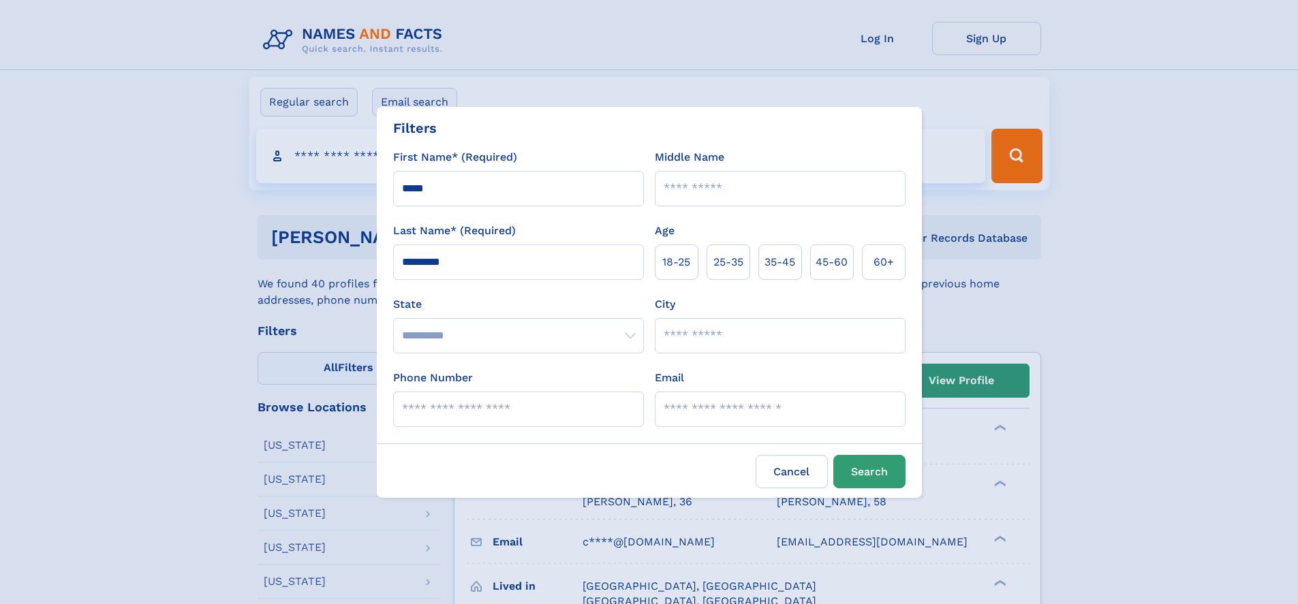 This screenshot has height=604, width=1298. I want to click on label: Phone Number, so click(433, 378).